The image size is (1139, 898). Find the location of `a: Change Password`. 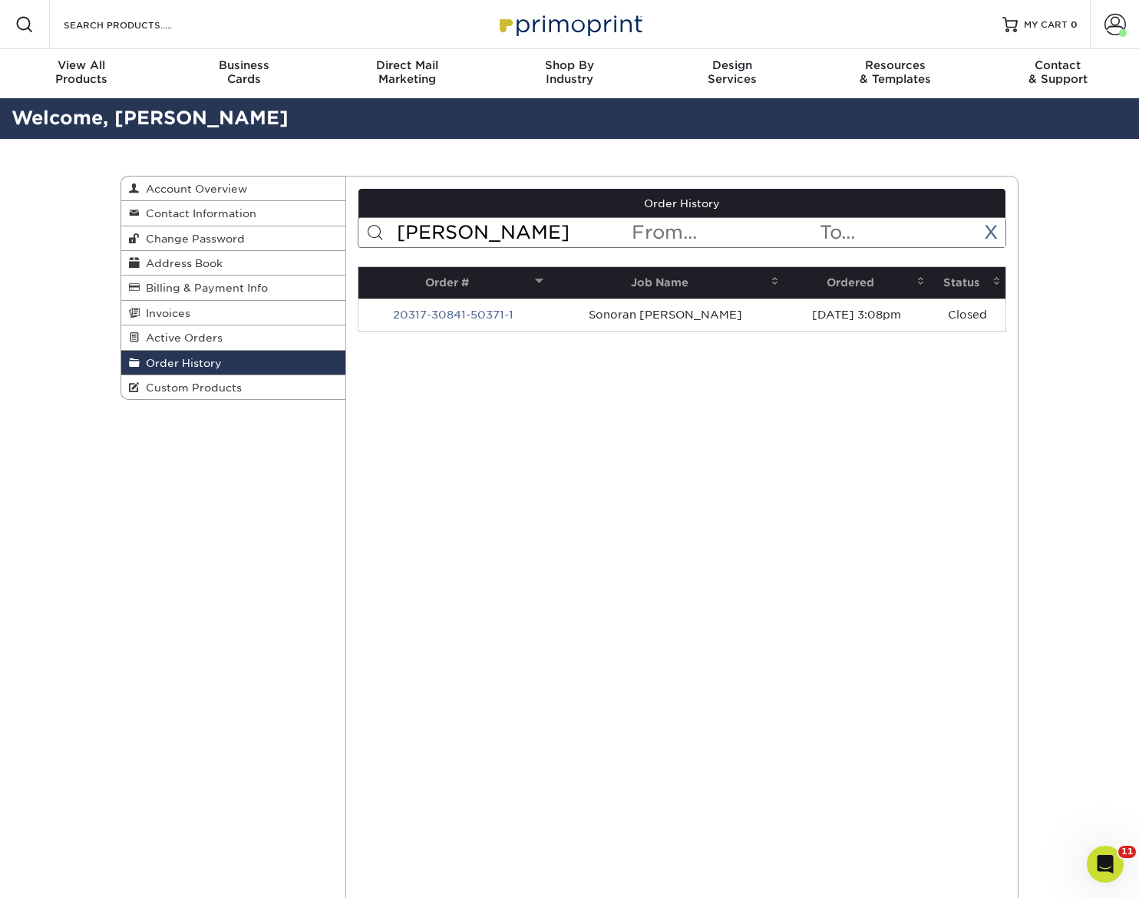

a: Change Password is located at coordinates (233, 239).